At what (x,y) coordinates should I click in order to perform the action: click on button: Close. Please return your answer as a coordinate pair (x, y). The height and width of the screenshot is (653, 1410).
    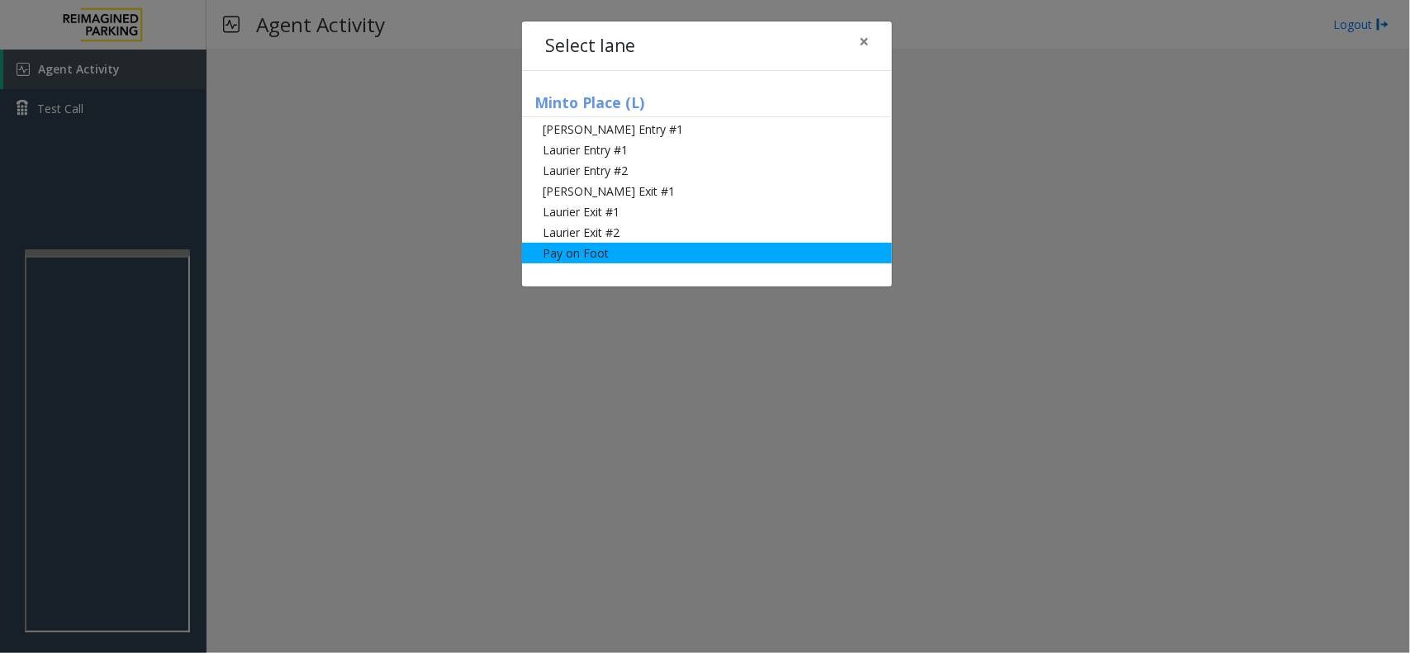
    Looking at the image, I should click on (864, 41).